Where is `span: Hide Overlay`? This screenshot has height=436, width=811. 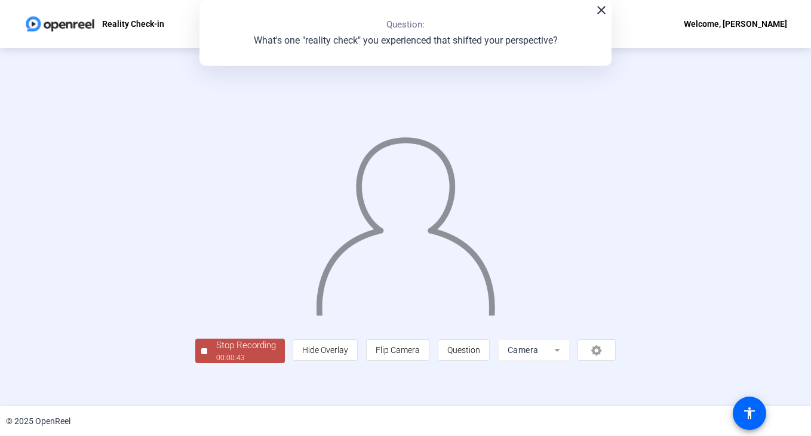
span: Hide Overlay is located at coordinates (325, 350).